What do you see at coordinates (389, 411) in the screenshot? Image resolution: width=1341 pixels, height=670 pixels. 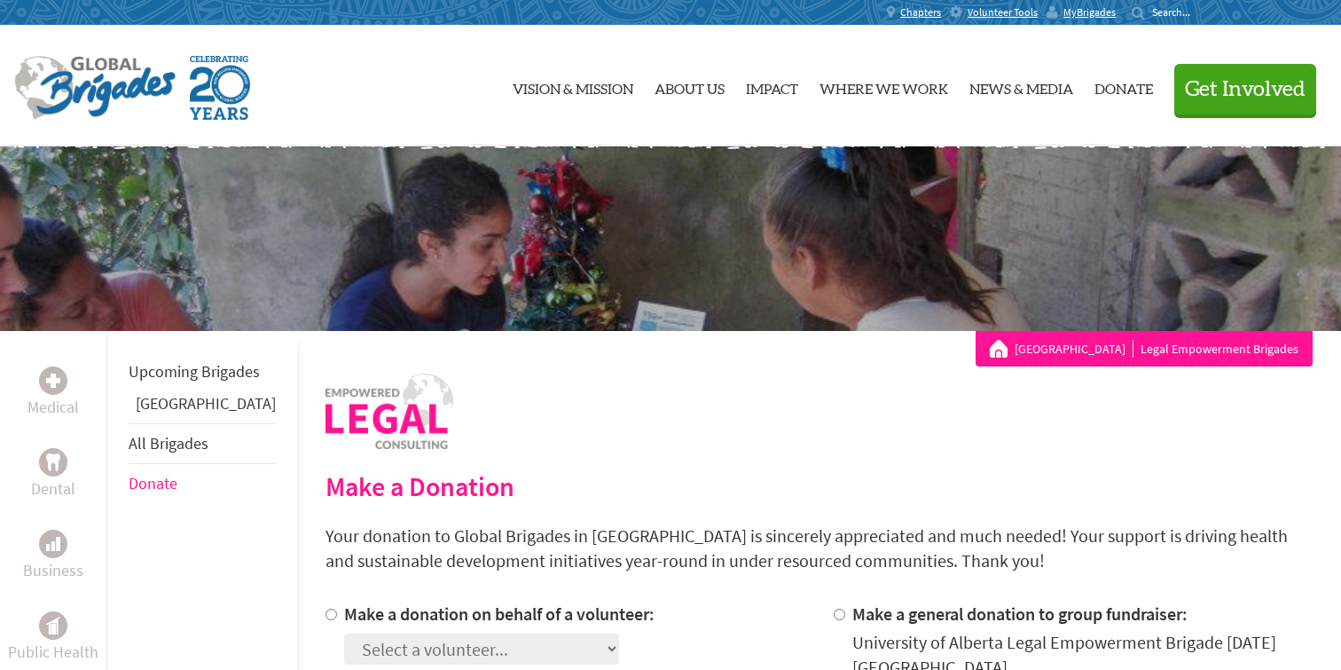 I see `img: logo-human-rights.png` at bounding box center [389, 411].